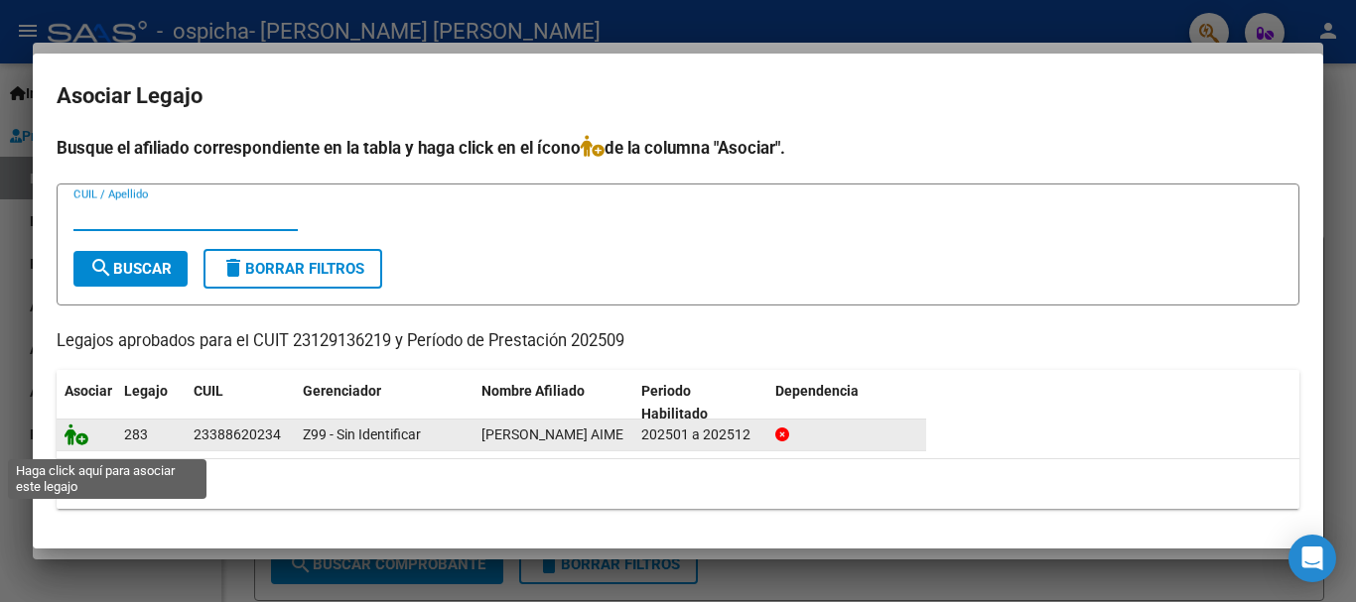 The width and height of the screenshot is (1356, 602). What do you see at coordinates (136, 435) in the screenshot?
I see `span: 283` at bounding box center [136, 435].